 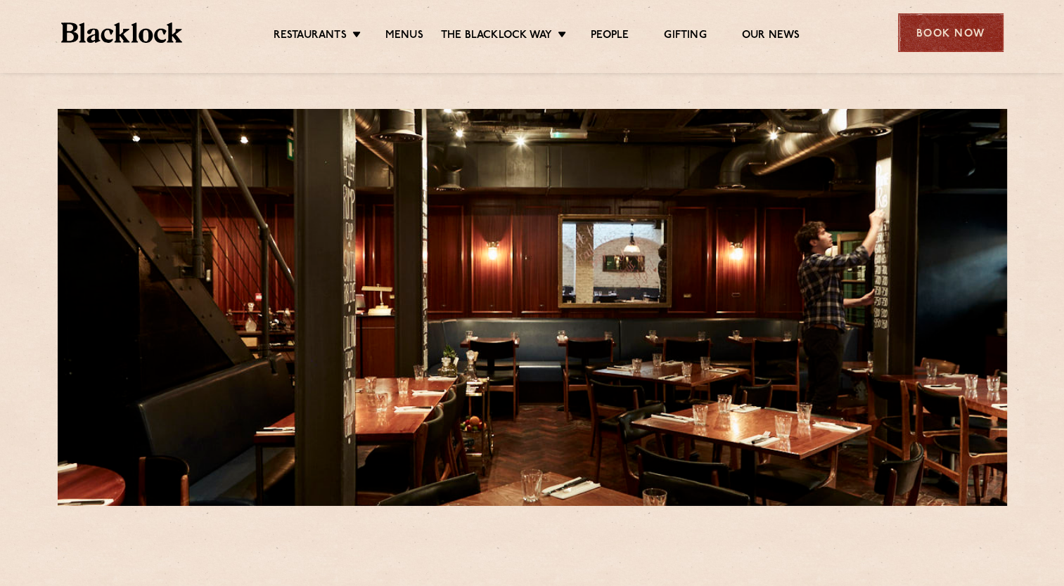 What do you see at coordinates (950, 32) in the screenshot?
I see `div: Book Now` at bounding box center [950, 32].